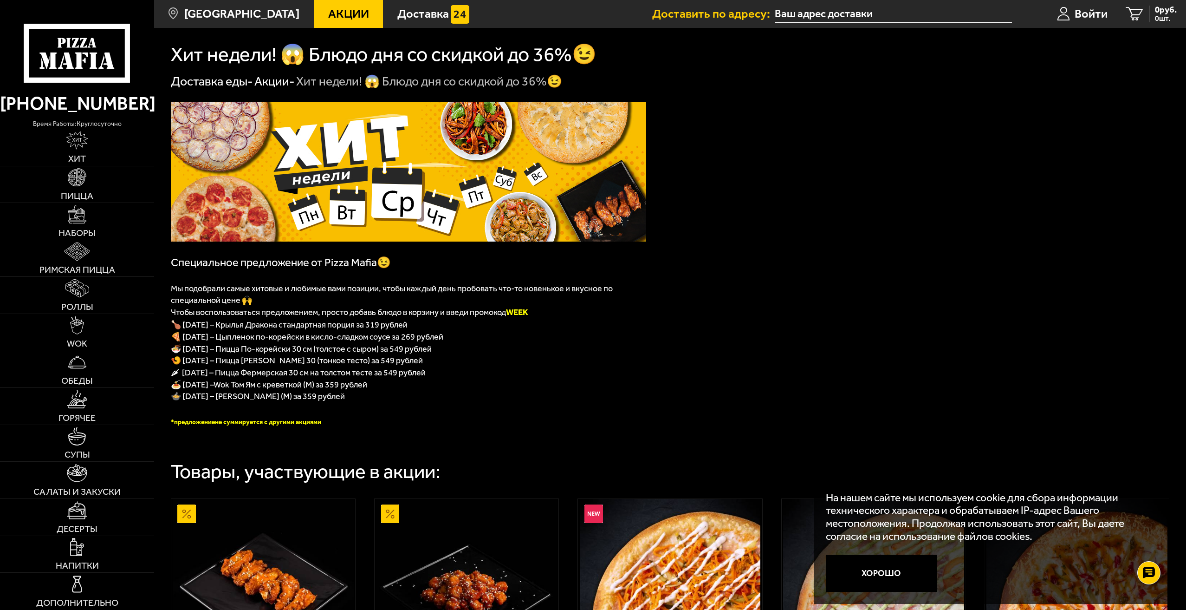  Describe the element at coordinates (77, 603) in the screenshot. I see `span: Дополнительно` at that location.